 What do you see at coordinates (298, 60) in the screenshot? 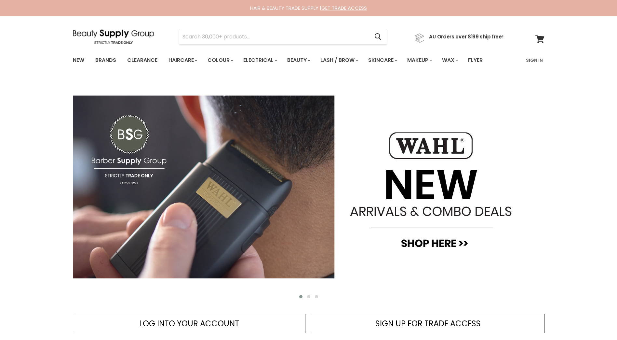
I see `a: Beauty` at bounding box center [298, 60].